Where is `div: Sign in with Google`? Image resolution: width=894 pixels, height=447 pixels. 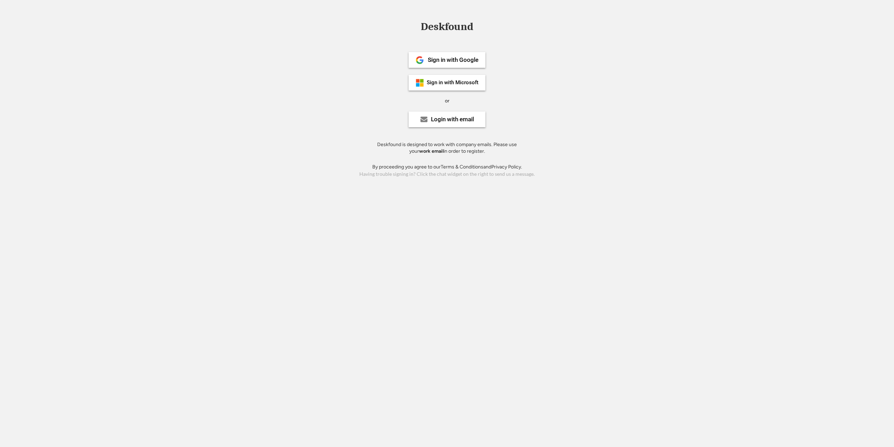 div: Sign in with Google is located at coordinates (453, 60).